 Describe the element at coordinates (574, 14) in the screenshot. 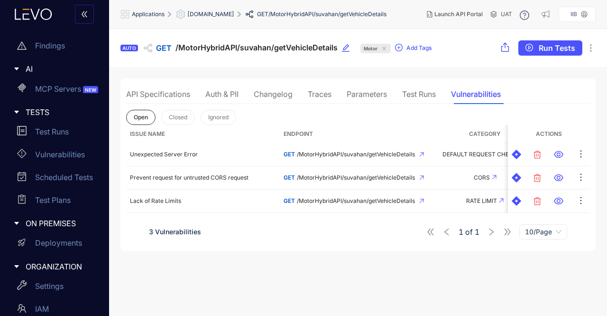

I see `p: IIB` at that location.